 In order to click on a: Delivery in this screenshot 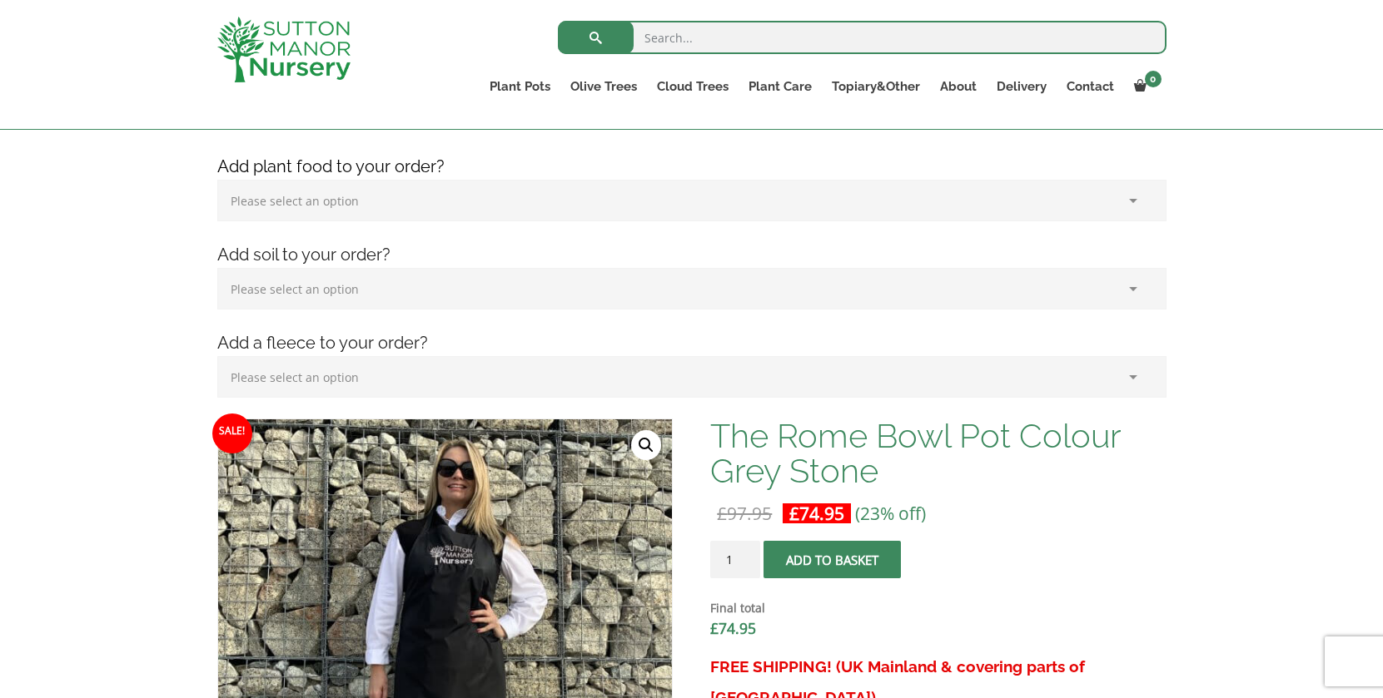, I will do `click(1022, 87)`.